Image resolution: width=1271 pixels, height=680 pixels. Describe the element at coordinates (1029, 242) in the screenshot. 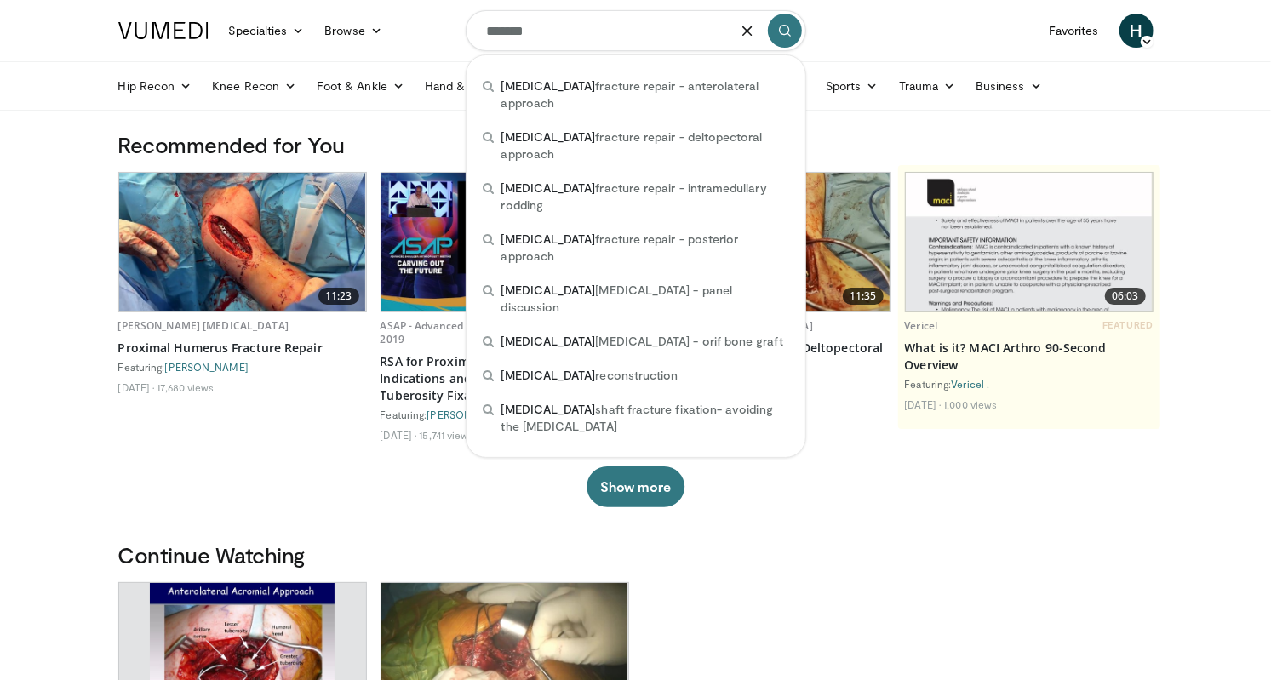

I see `img: aa6cc8ed-3dbf-4b6a-8d82-4a06f68b6688.620x360_q85_upscale.jpg` at that location.